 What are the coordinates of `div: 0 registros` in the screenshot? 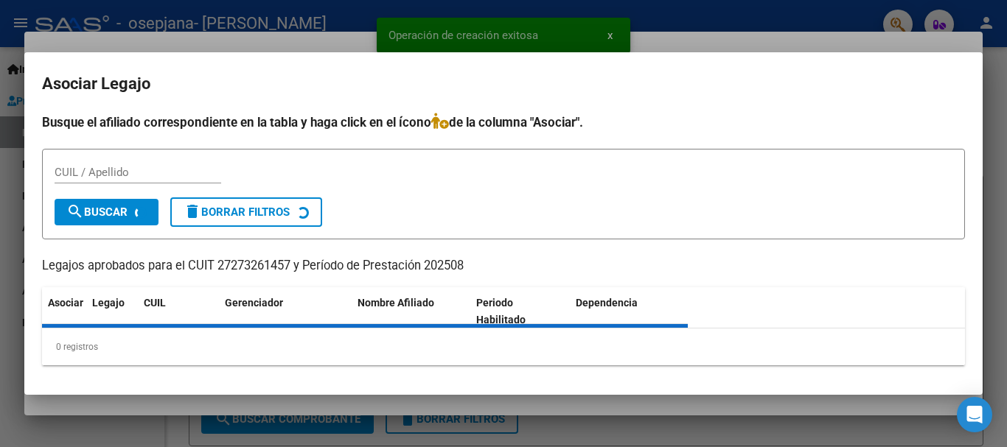 It's located at (503, 347).